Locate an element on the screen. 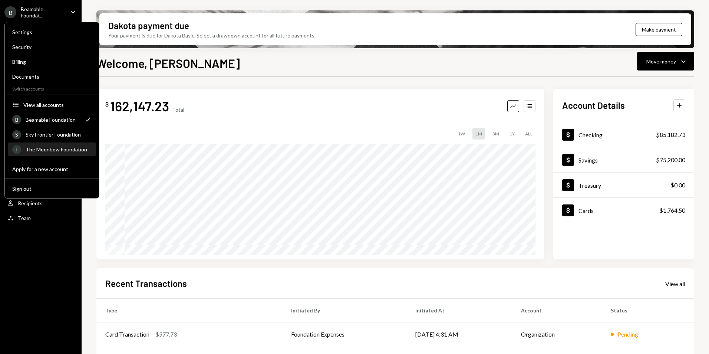 The height and width of the screenshot is (354, 709). div: Beamable Foundat... is located at coordinates (43, 12).